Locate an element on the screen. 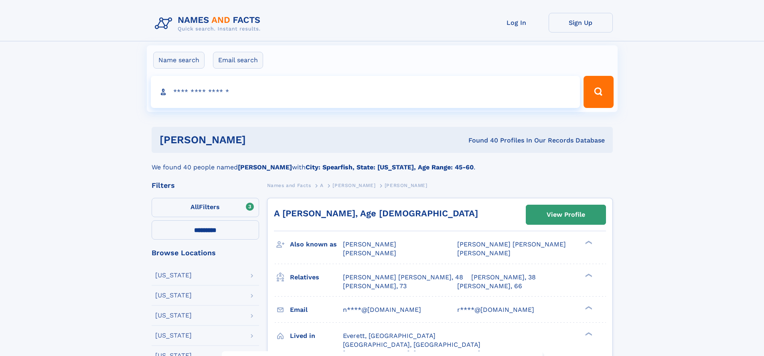 The image size is (764, 356). div: Browse Locations is located at coordinates (205, 253).